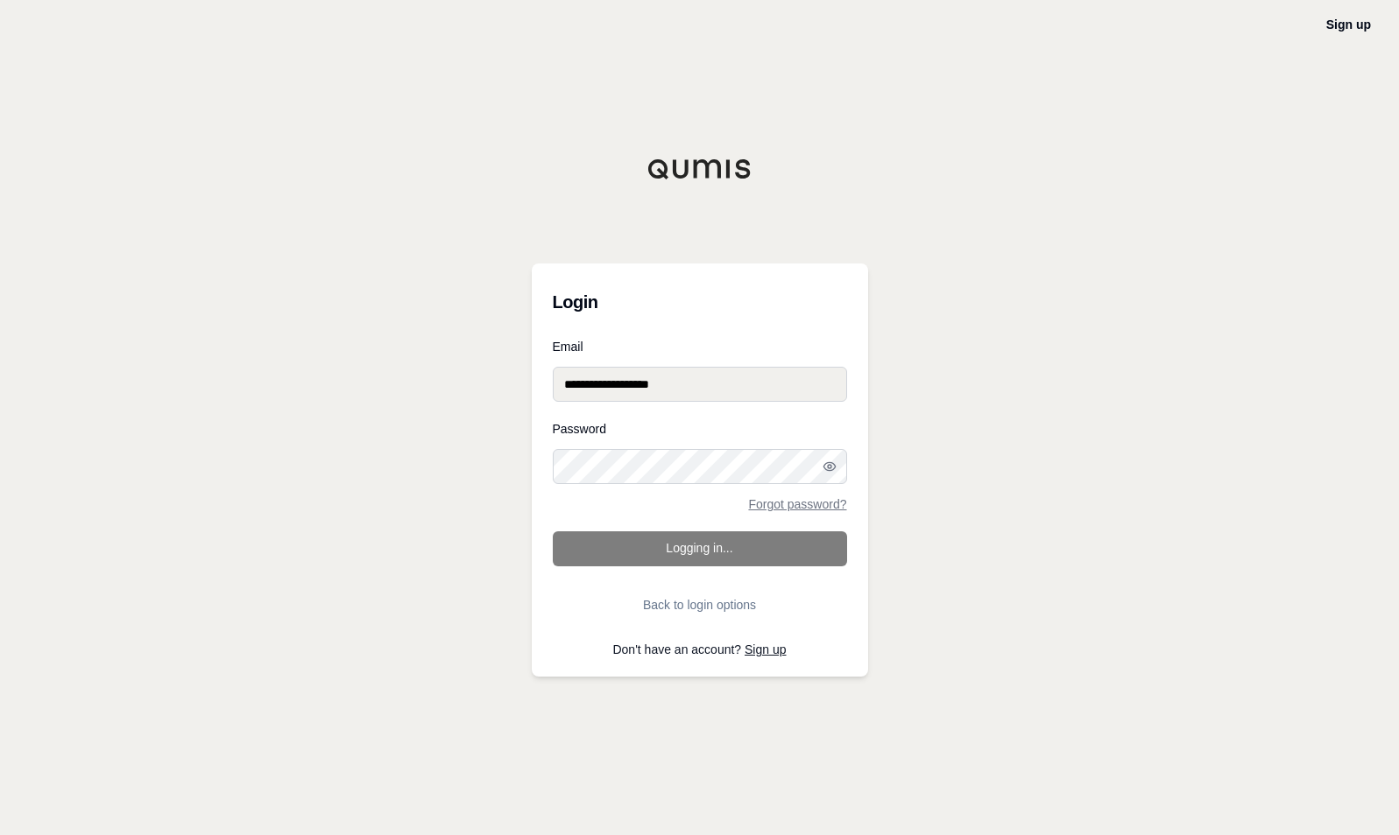  I want to click on h3: Login, so click(700, 302).